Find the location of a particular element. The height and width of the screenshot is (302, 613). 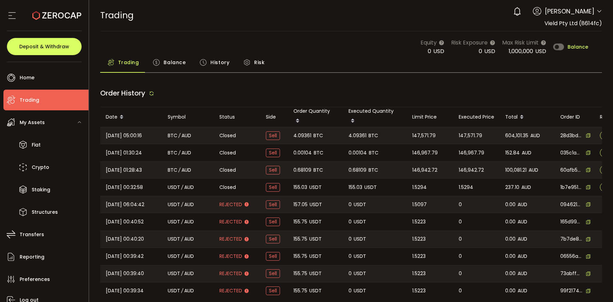

span: 604,101.35 is located at coordinates (517, 135).